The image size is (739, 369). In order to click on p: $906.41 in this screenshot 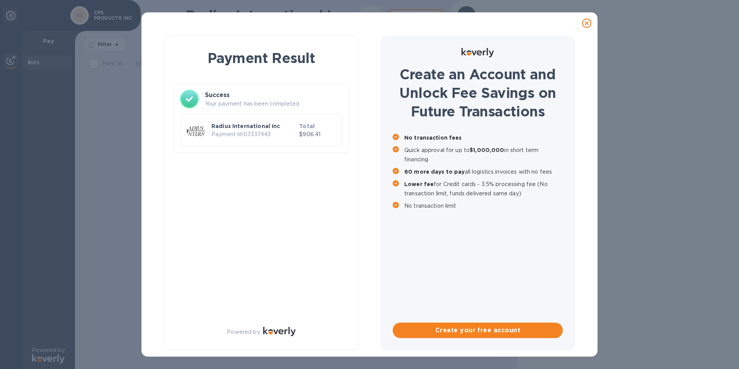, I will do `click(317, 134)`.